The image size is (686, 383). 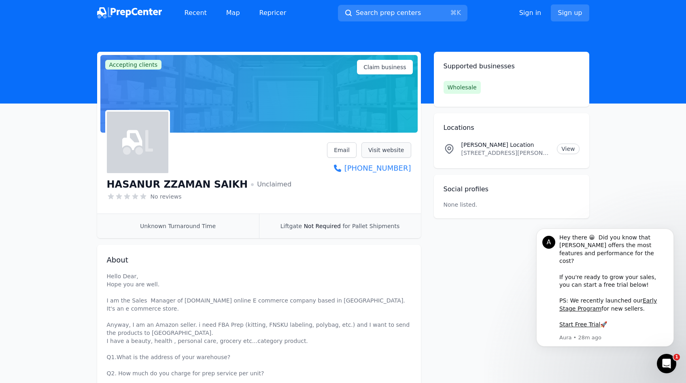 What do you see at coordinates (129, 13) in the screenshot?
I see `a: PrepCenter` at bounding box center [129, 13].